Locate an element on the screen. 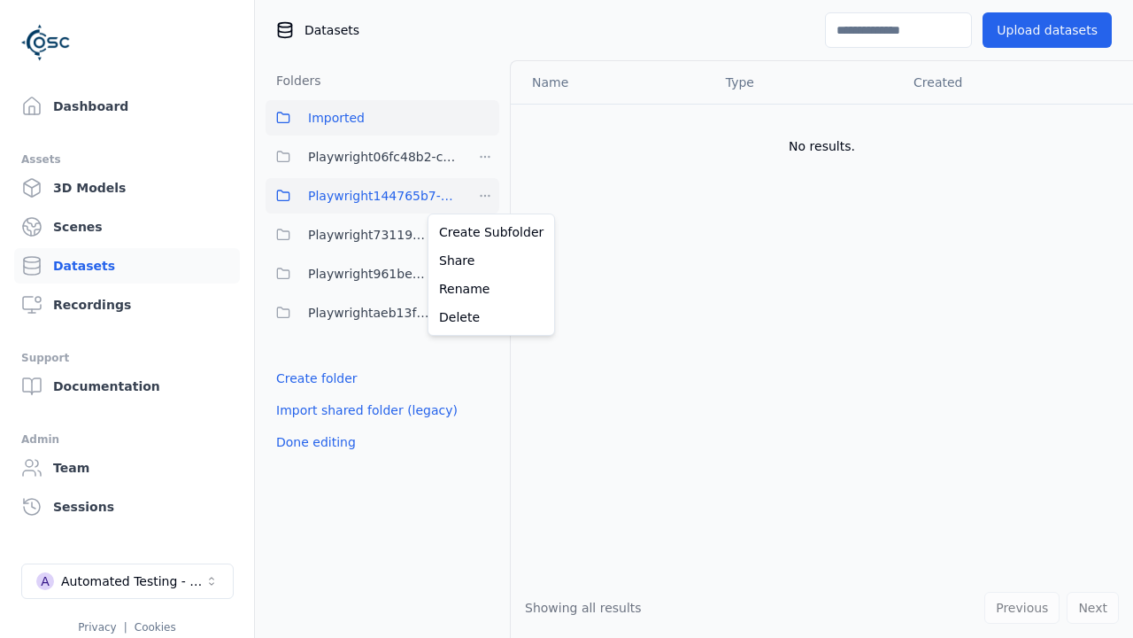 This screenshot has width=1133, height=638. a: Create Subfolder is located at coordinates (491, 232).